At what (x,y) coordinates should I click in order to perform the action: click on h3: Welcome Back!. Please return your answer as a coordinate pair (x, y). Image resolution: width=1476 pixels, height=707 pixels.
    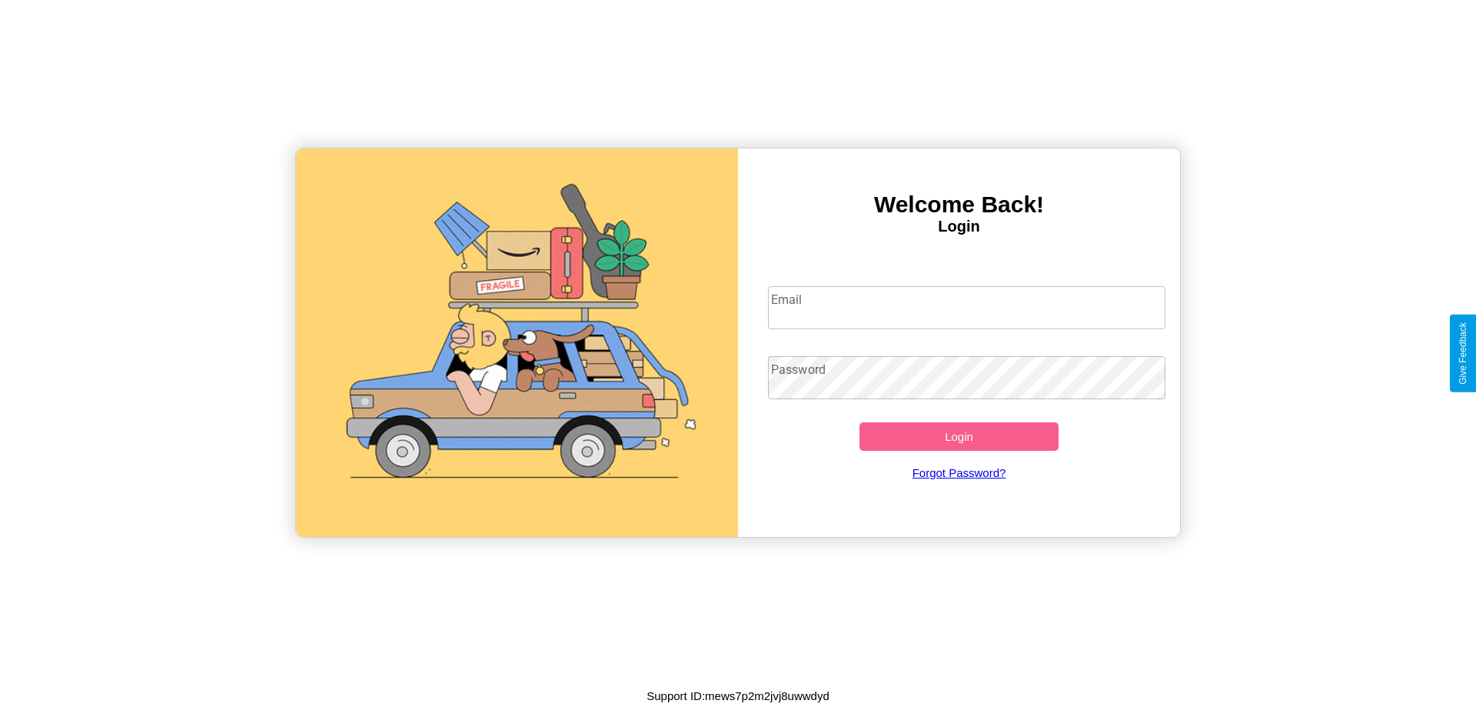
    Looking at the image, I should click on (959, 205).